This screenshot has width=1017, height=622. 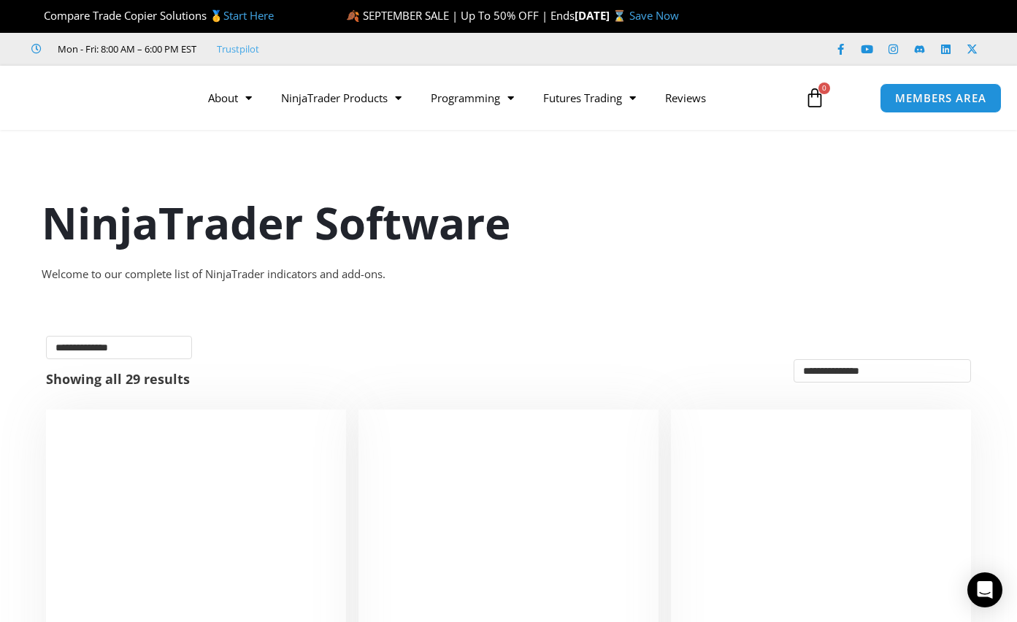 What do you see at coordinates (494, 98) in the screenshot?
I see `nav: Menu` at bounding box center [494, 98].